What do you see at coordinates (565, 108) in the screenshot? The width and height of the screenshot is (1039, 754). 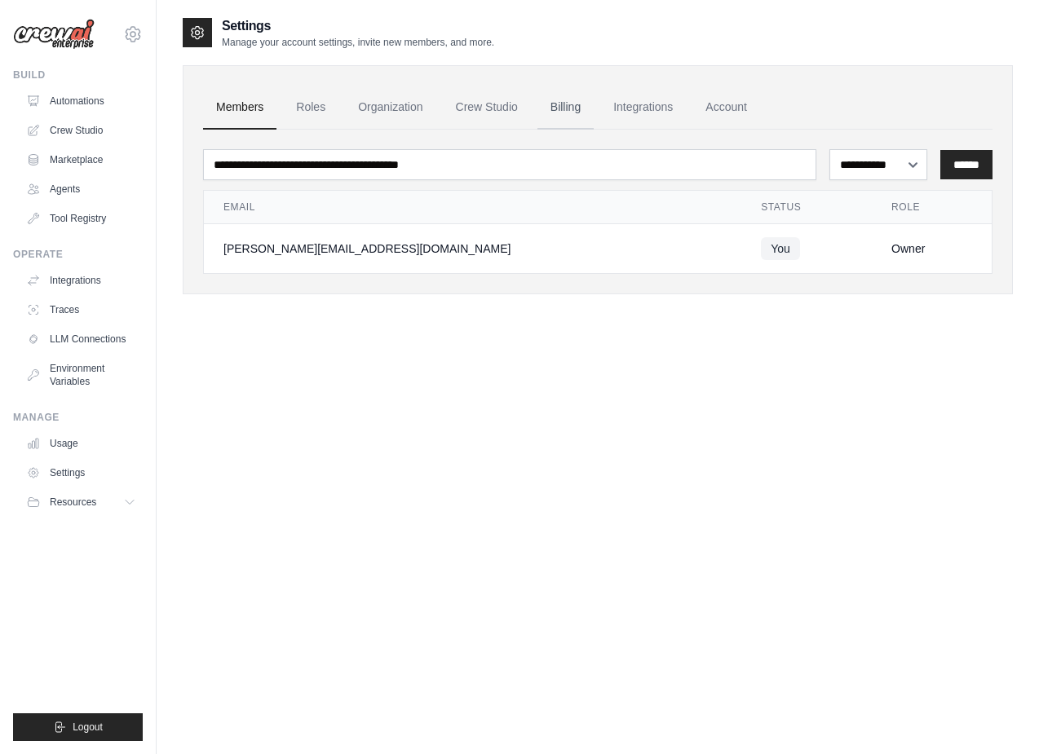 I see `a: Billing` at bounding box center [565, 108].